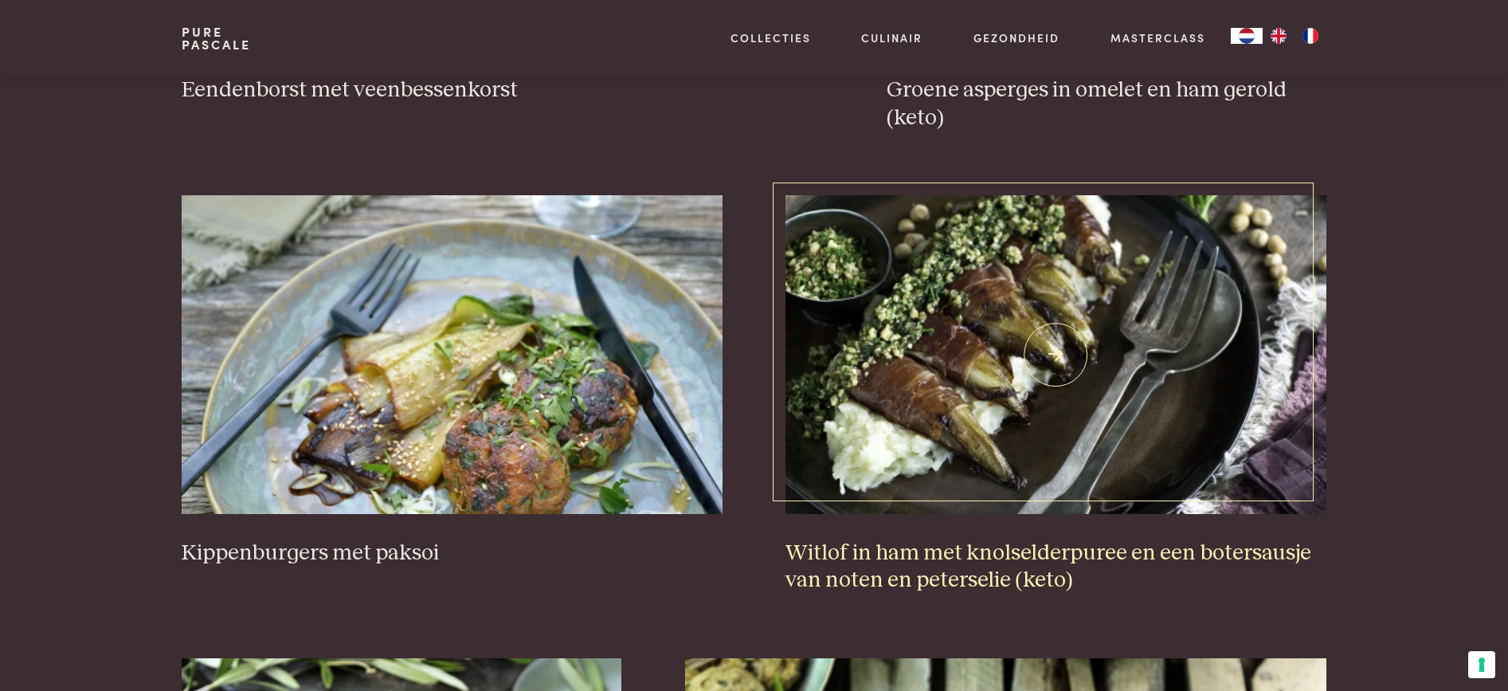 This screenshot has width=1508, height=691. What do you see at coordinates (1295, 36) in the screenshot?
I see `ul: Language list` at bounding box center [1295, 36].